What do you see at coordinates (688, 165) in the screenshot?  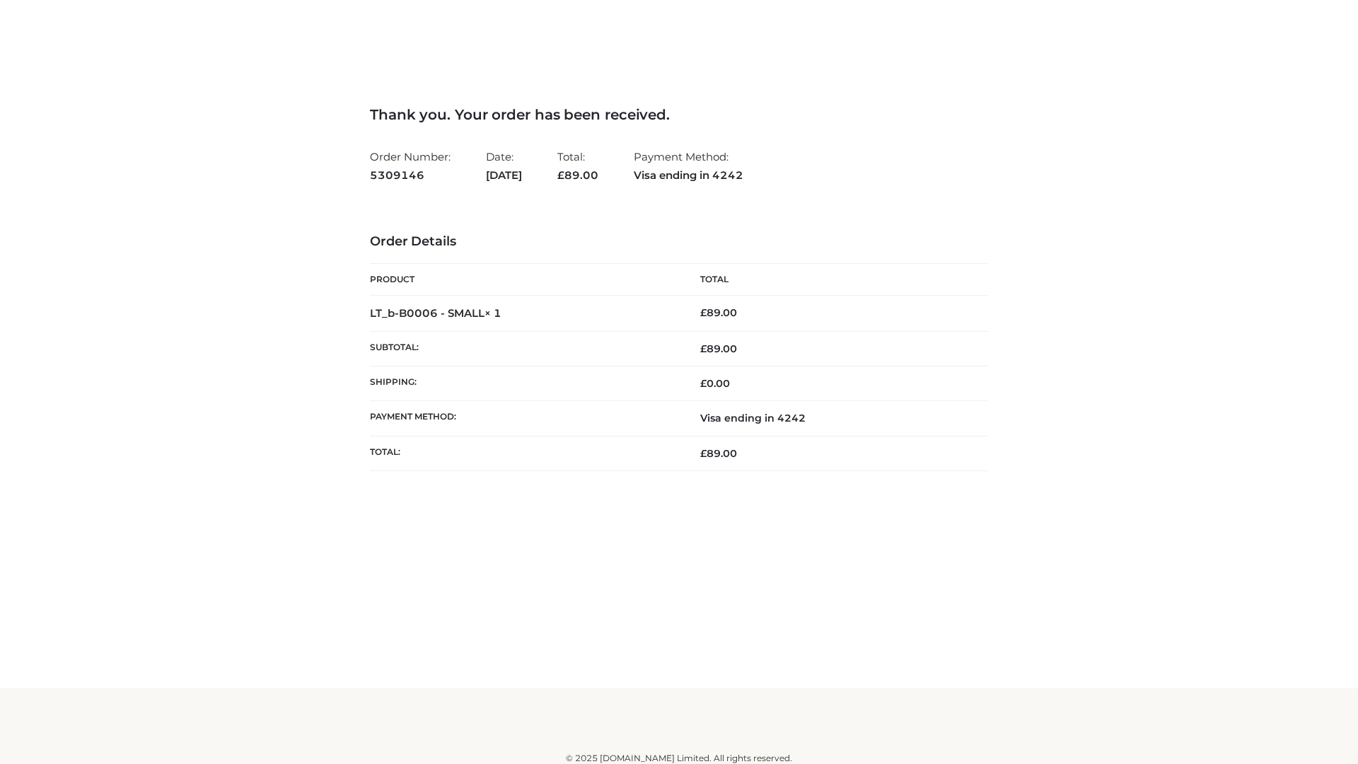 I see `li: Payment Method:` at bounding box center [688, 165].